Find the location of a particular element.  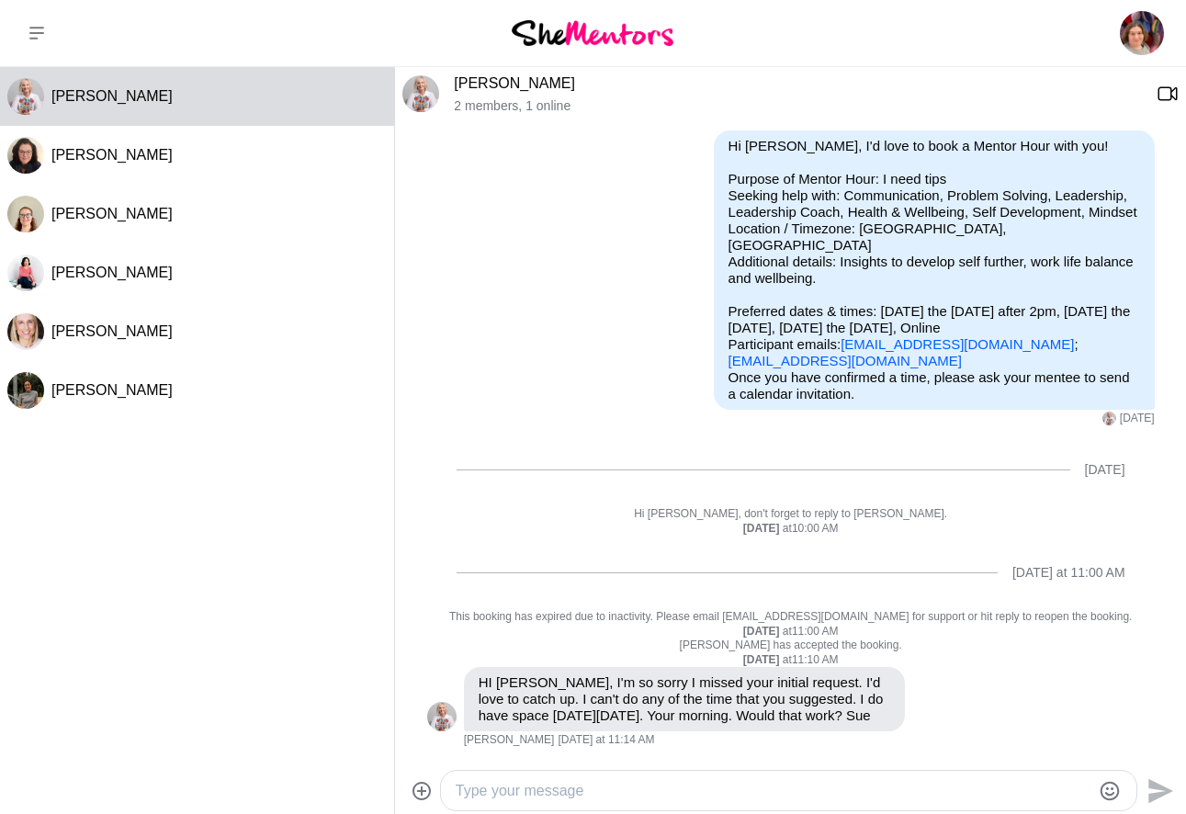

p: Once you have confirmed a time, please ask your mentee to send a calendar invitation. is located at coordinates (934, 386).